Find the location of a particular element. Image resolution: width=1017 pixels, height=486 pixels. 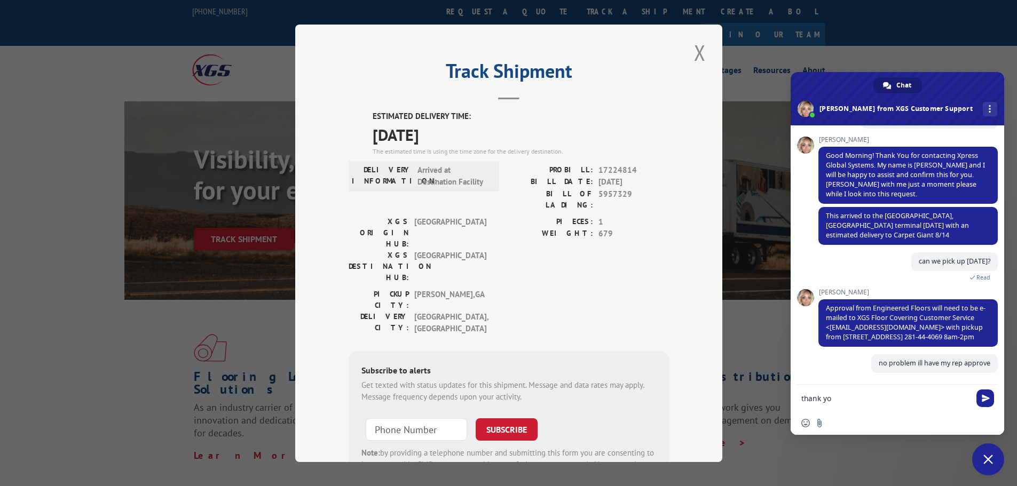

label: BILL OF LADING: is located at coordinates (551, 199).